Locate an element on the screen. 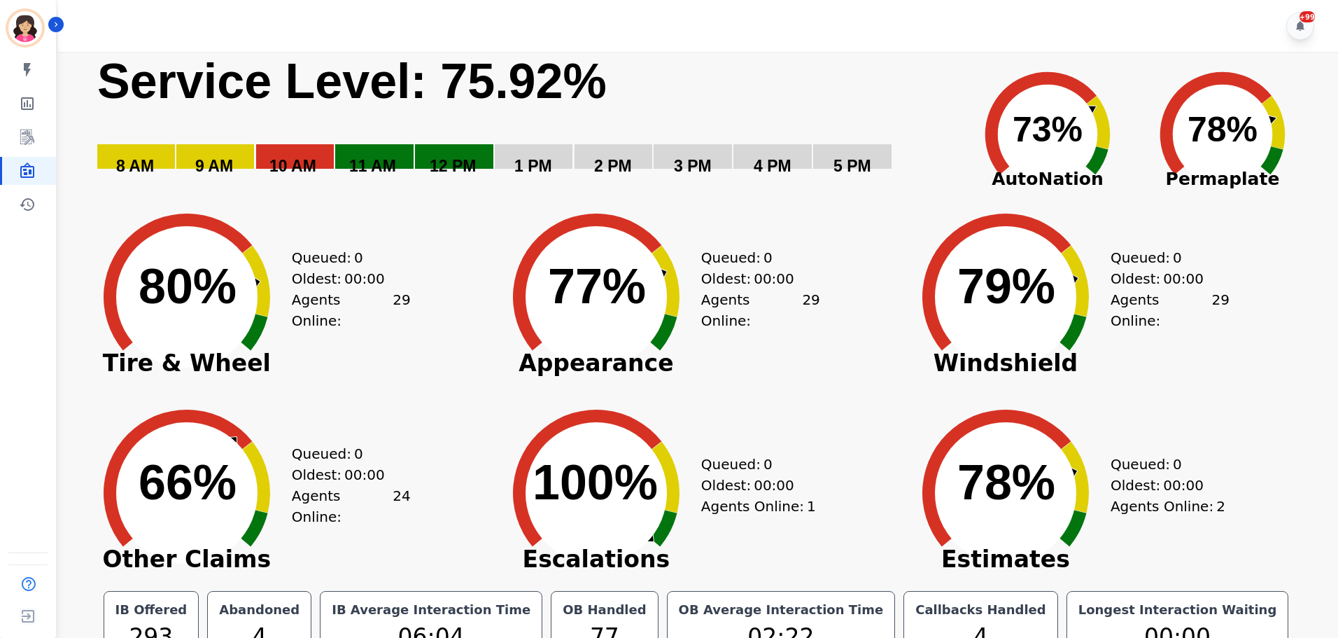 This screenshot has width=1338, height=638. span: 2 is located at coordinates (1221, 506).